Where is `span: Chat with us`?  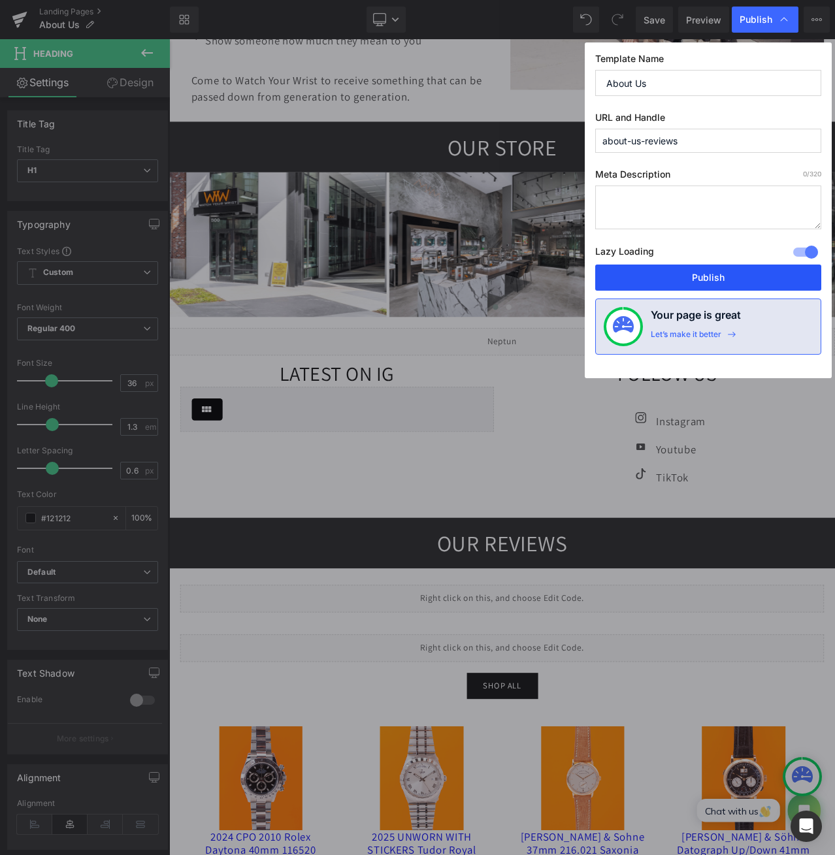
span: Chat with us is located at coordinates (63, 31).